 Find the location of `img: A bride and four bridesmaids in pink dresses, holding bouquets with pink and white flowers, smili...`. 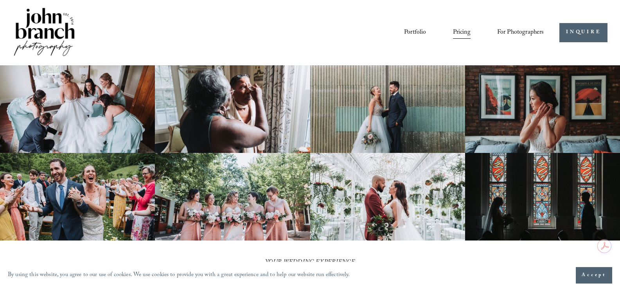

img: A bride and four bridesmaids in pink dresses, holding bouquets with pink and white flowers, smili... is located at coordinates (232, 197).